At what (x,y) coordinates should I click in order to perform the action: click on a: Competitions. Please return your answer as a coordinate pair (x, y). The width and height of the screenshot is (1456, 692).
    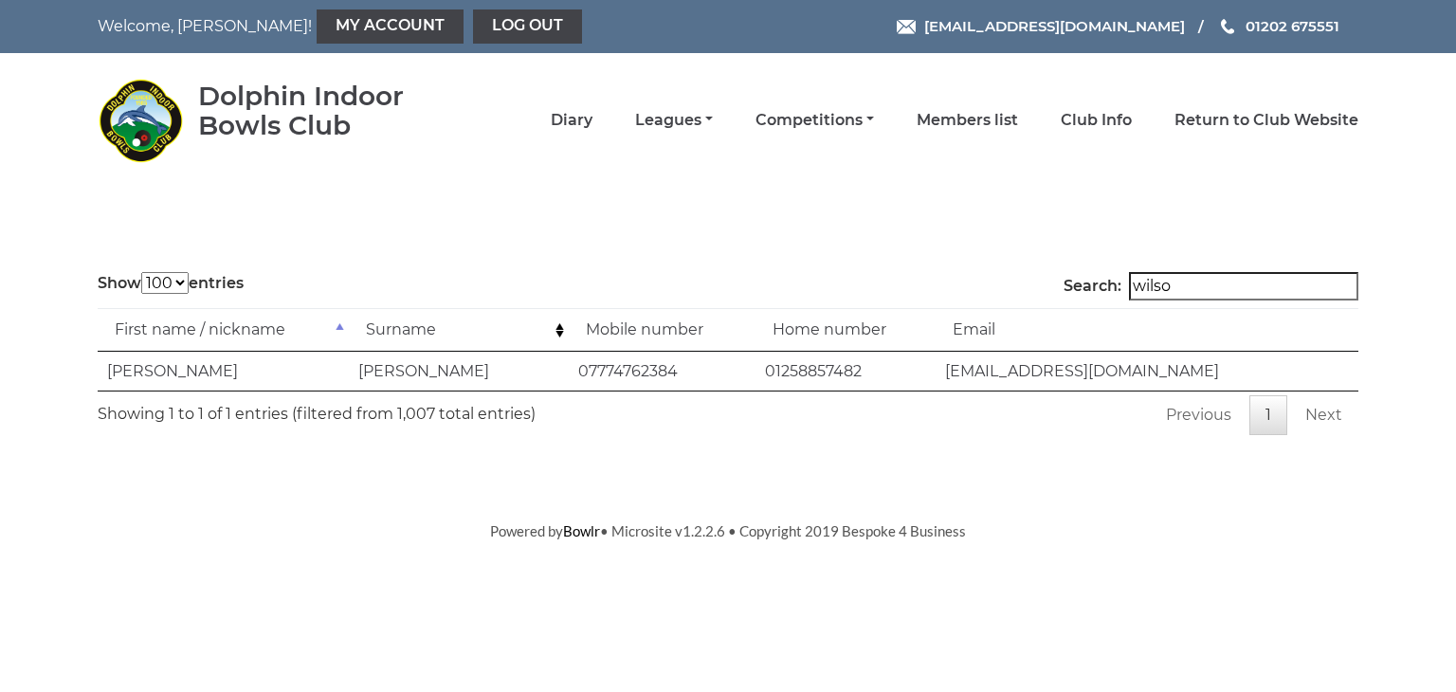
    Looking at the image, I should click on (814, 120).